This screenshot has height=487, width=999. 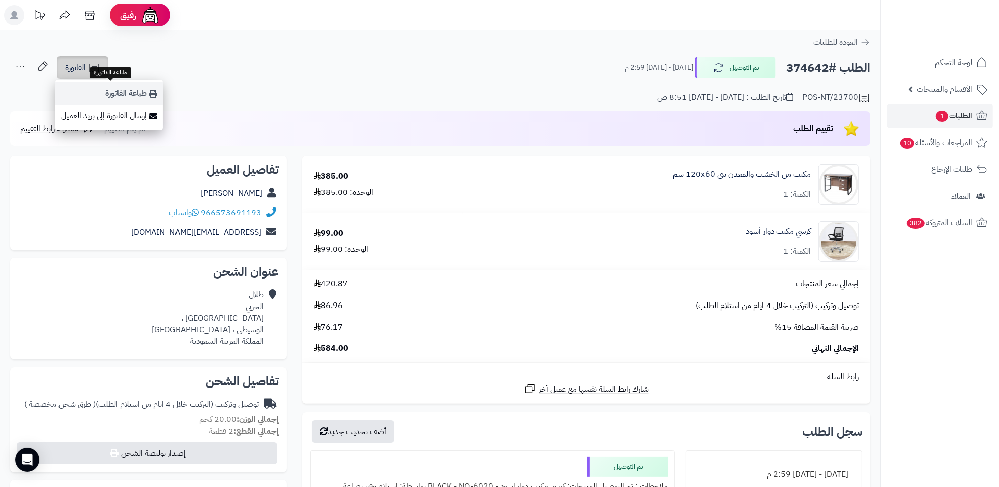 I want to click on span: الإجمالي النهائي, so click(x=835, y=348).